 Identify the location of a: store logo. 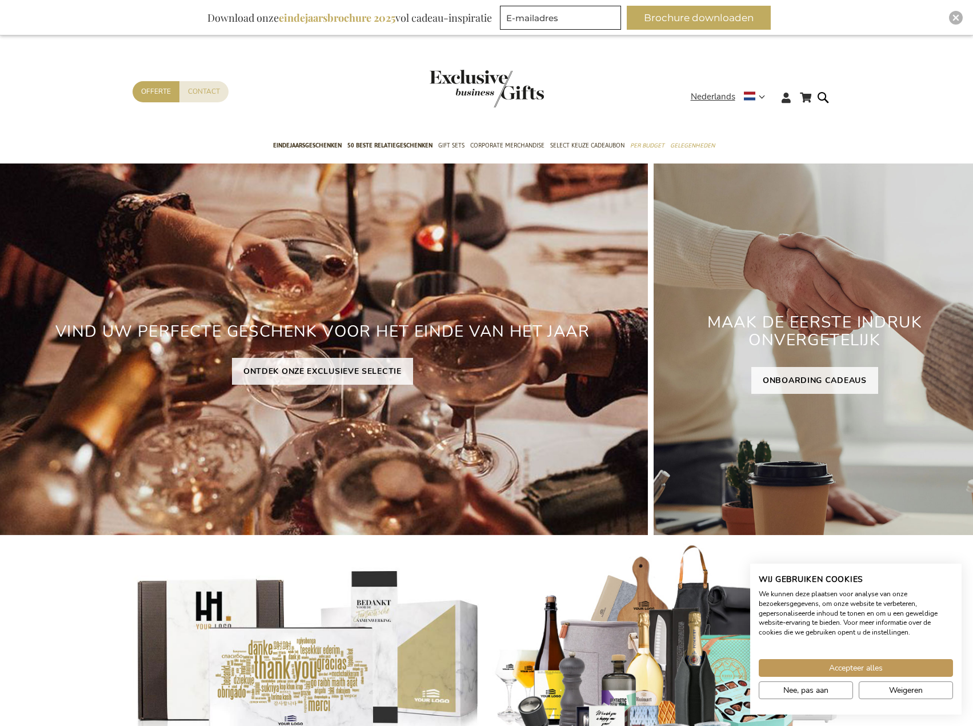
(458, 89).